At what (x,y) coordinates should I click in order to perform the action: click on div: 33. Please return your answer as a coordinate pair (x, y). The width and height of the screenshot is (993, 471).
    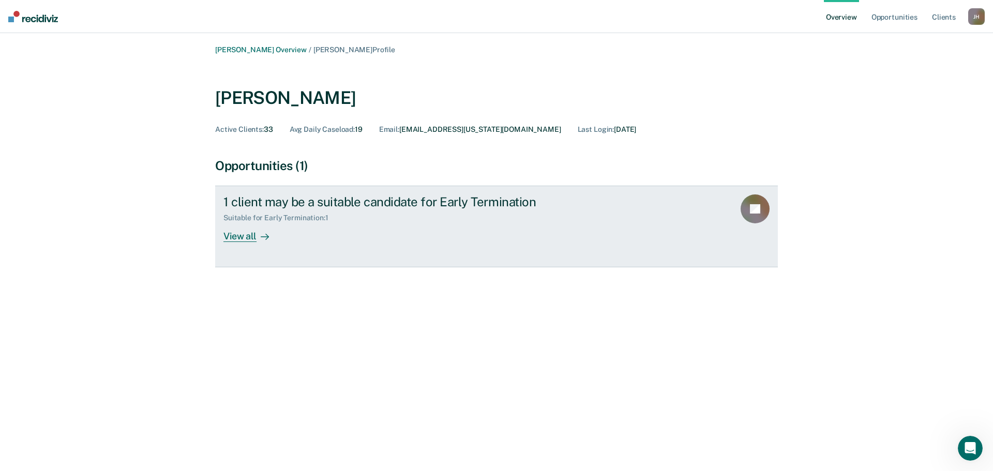
    Looking at the image, I should click on (244, 129).